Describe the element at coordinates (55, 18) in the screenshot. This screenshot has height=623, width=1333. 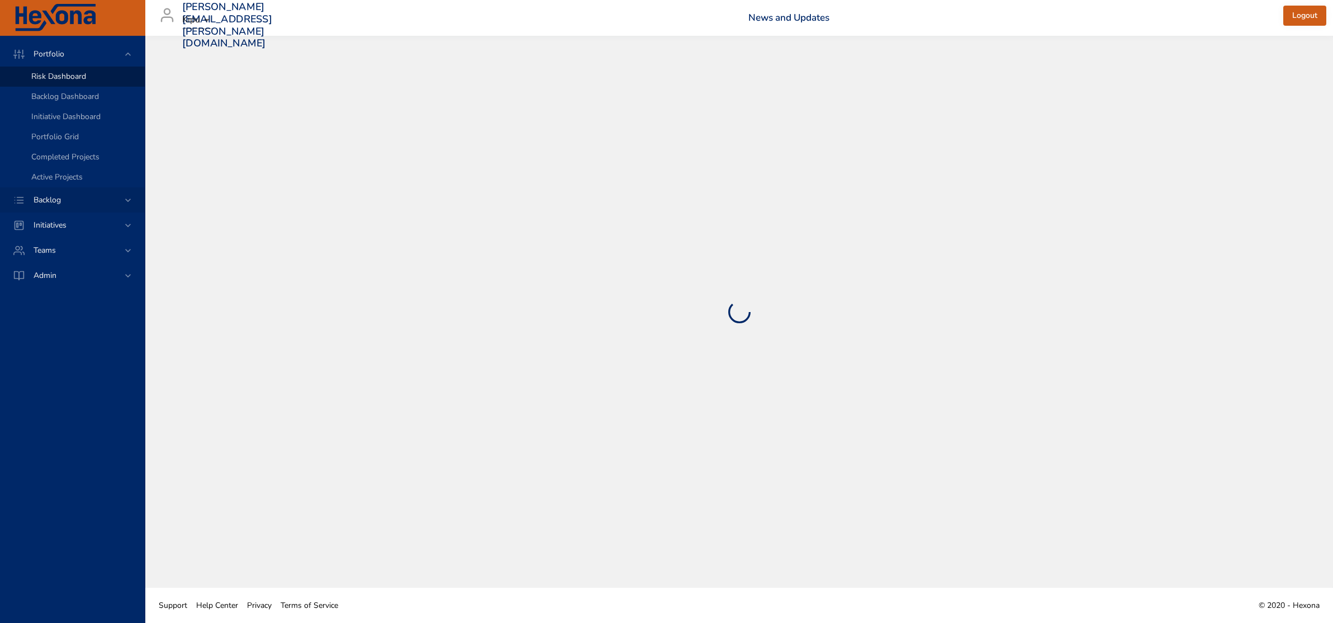
I see `img: Hexona` at that location.